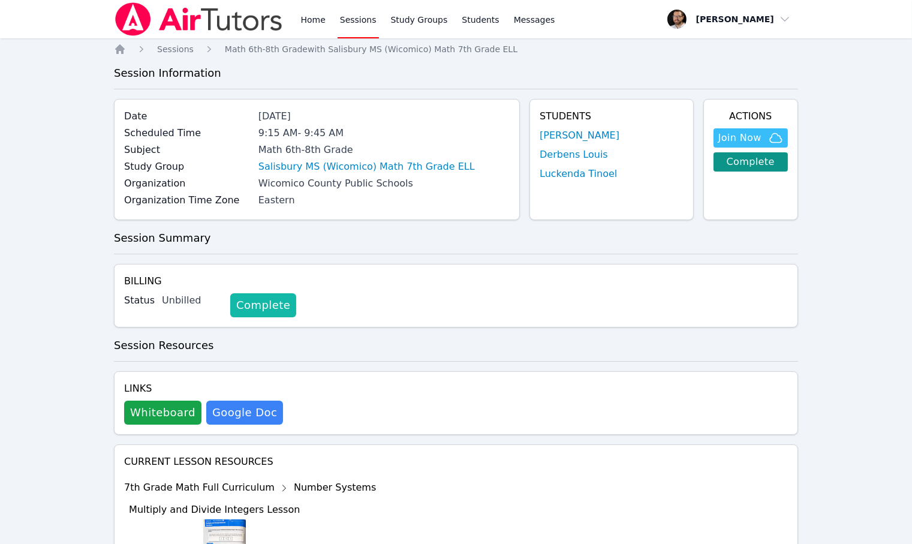 This screenshot has height=544, width=912. Describe the element at coordinates (456, 49) in the screenshot. I see `nav: Breadcrumb` at that location.